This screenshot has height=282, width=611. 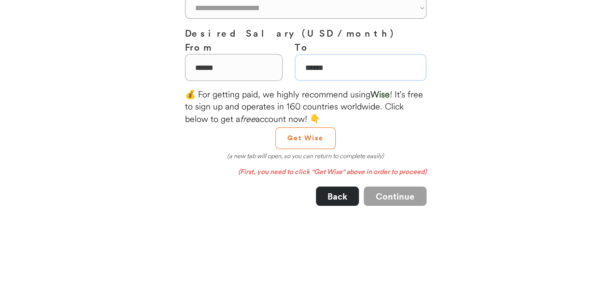 I want to click on em: free, so click(x=248, y=119).